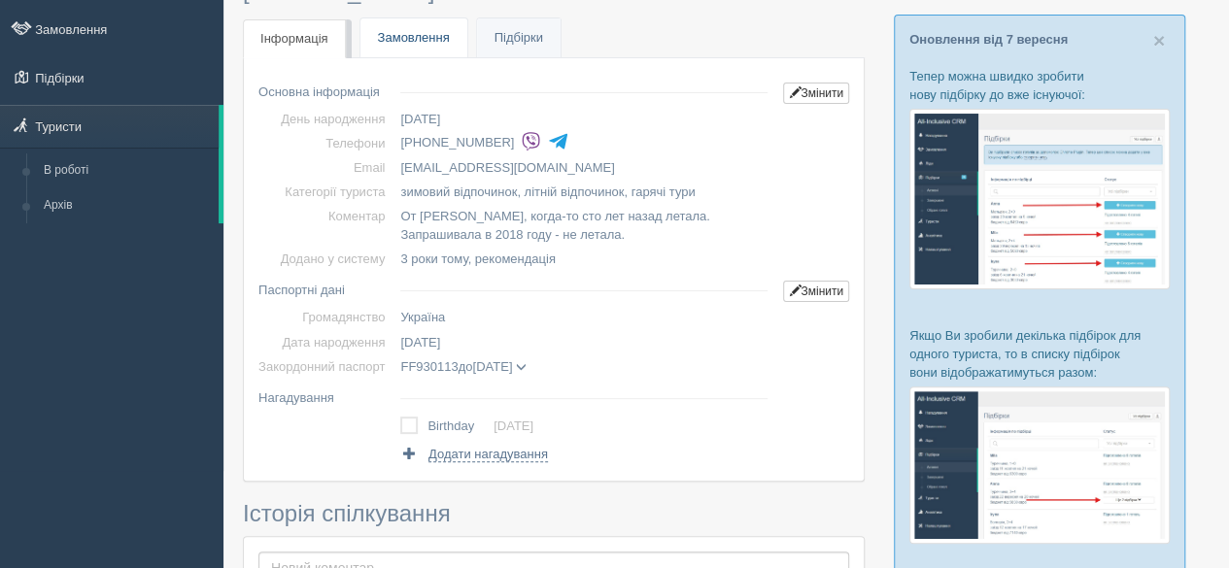  What do you see at coordinates (325, 342) in the screenshot?
I see `td: Дата народження` at bounding box center [325, 342].